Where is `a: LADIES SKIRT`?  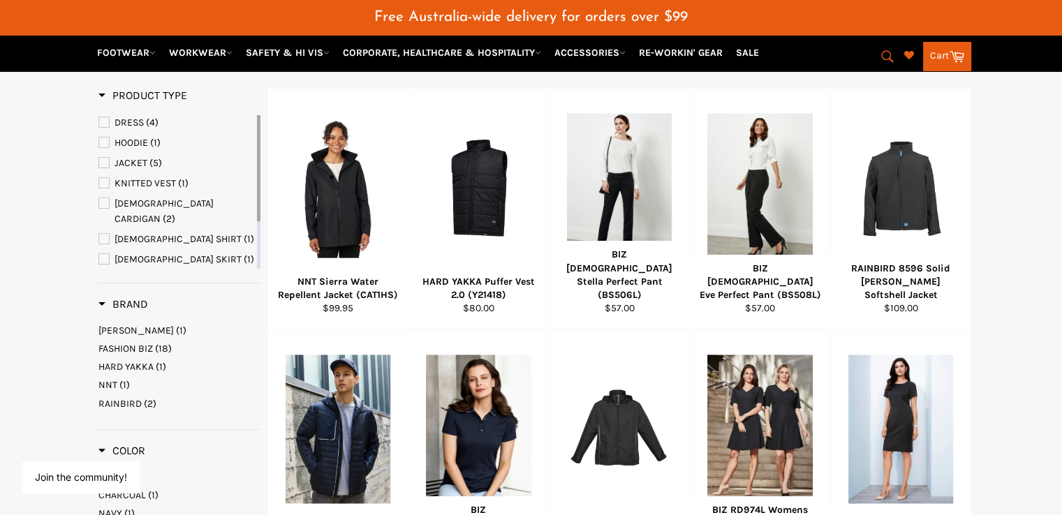
a: LADIES SKIRT is located at coordinates (176, 260).